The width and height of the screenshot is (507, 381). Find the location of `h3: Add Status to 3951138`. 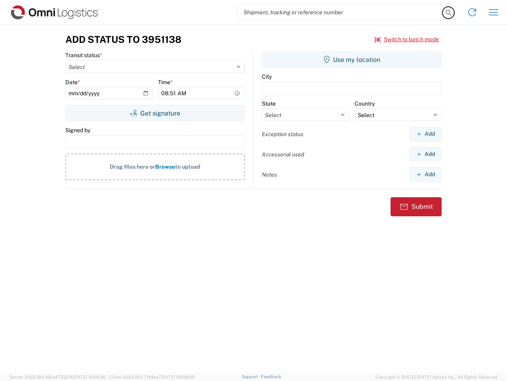

h3: Add Status to 3951138 is located at coordinates (123, 39).